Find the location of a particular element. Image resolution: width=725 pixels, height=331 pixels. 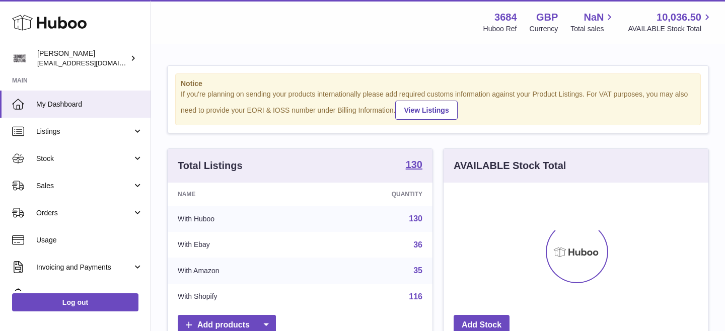

a: 10,036.50 AVAILABLE Stock Total is located at coordinates (670, 22).